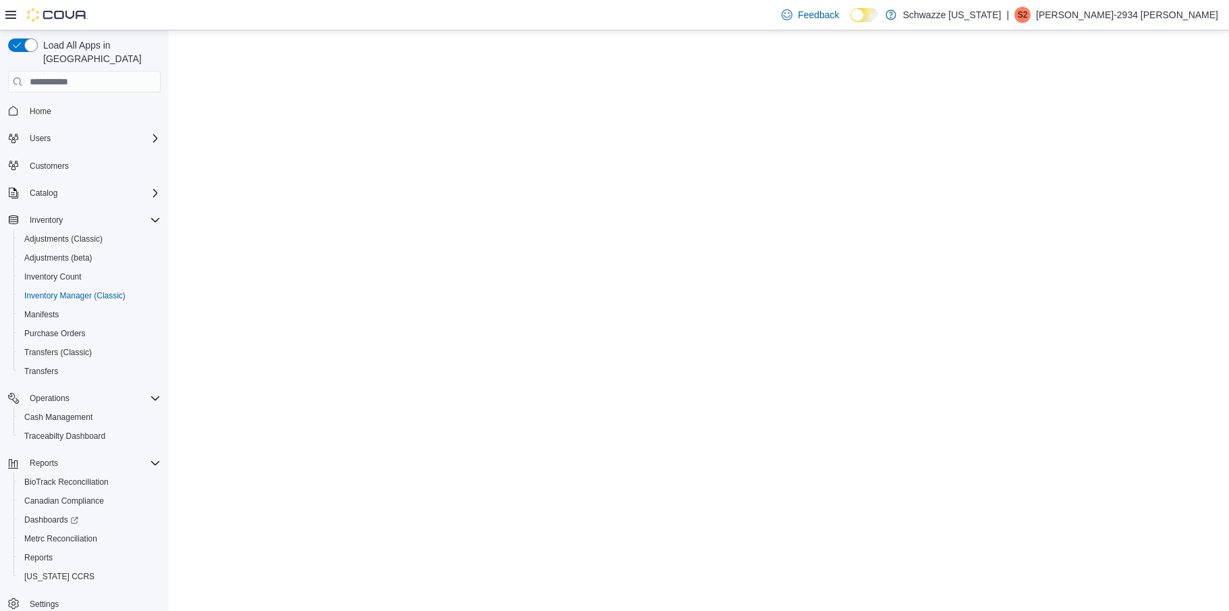  What do you see at coordinates (1023, 15) in the screenshot?
I see `span: S2` at bounding box center [1023, 15].